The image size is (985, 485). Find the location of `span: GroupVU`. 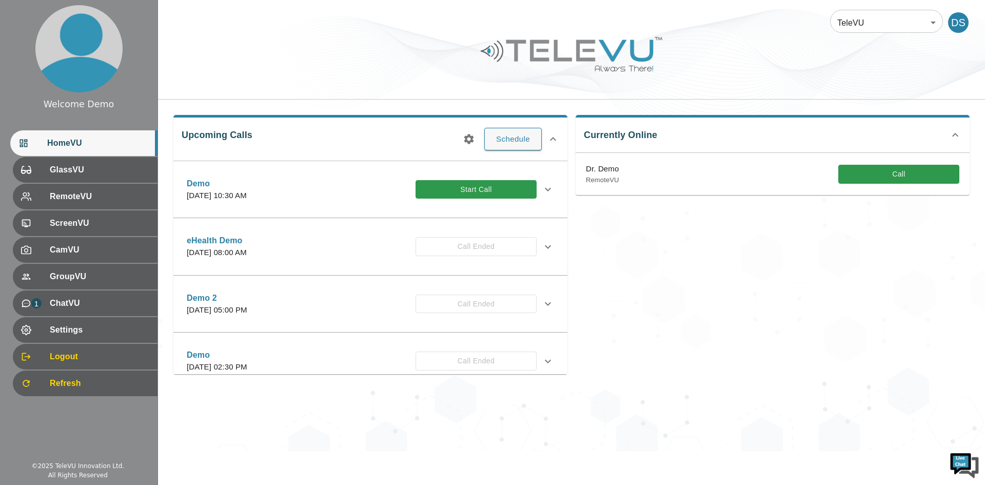

span: GroupVU is located at coordinates (99, 276).